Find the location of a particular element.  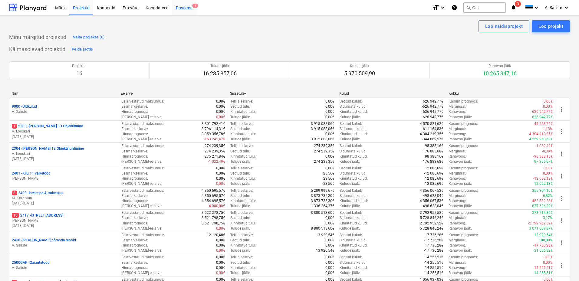

p: Rahavoo jääk : is located at coordinates (460, 206).